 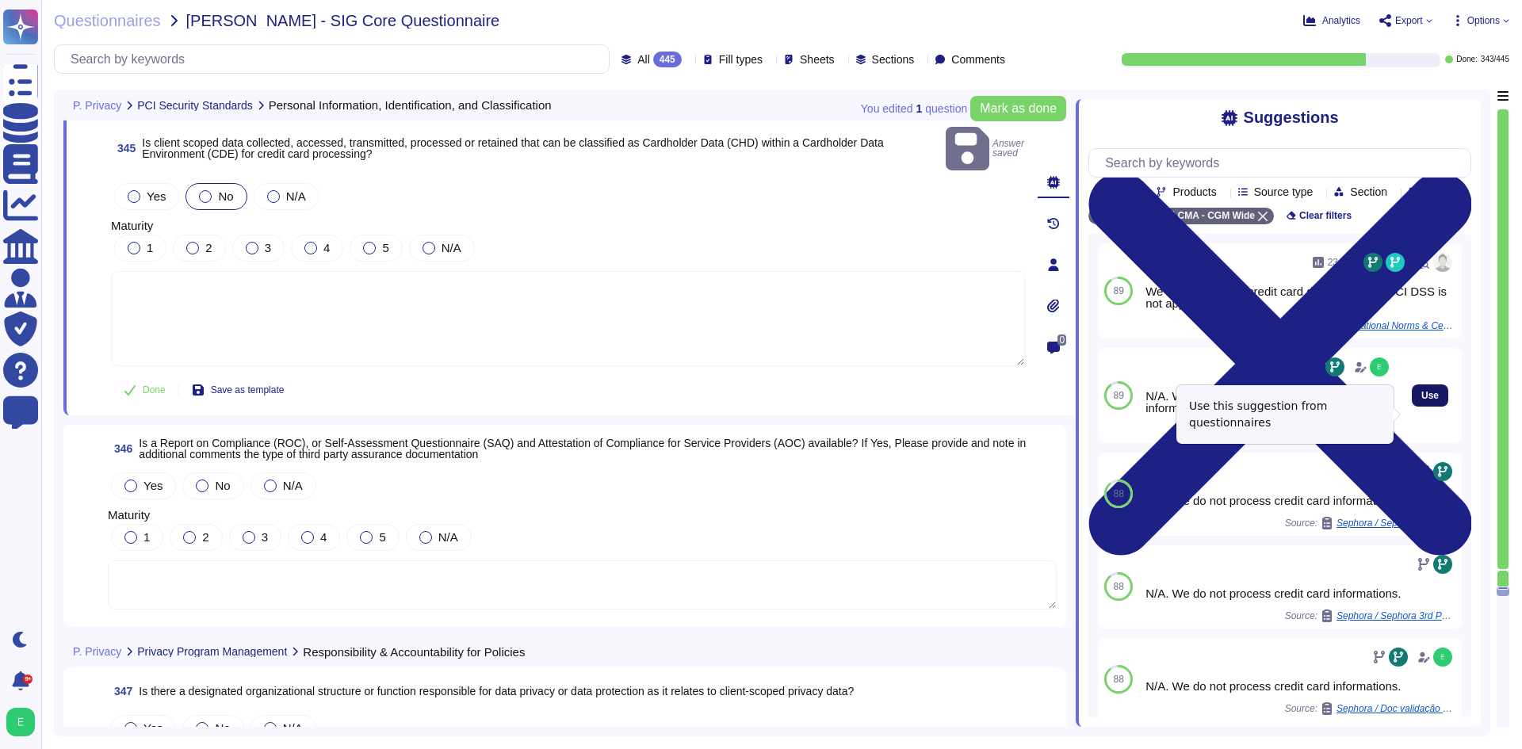 I want to click on span: Comments, so click(x=978, y=59).